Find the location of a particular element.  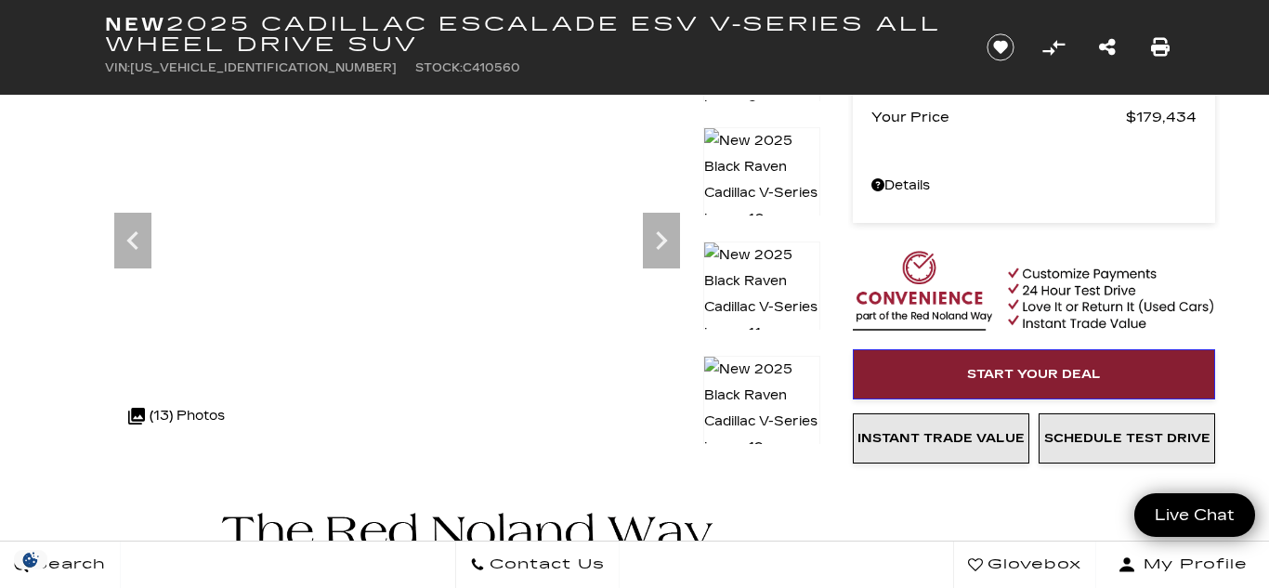

a: Details is located at coordinates (1034, 186).